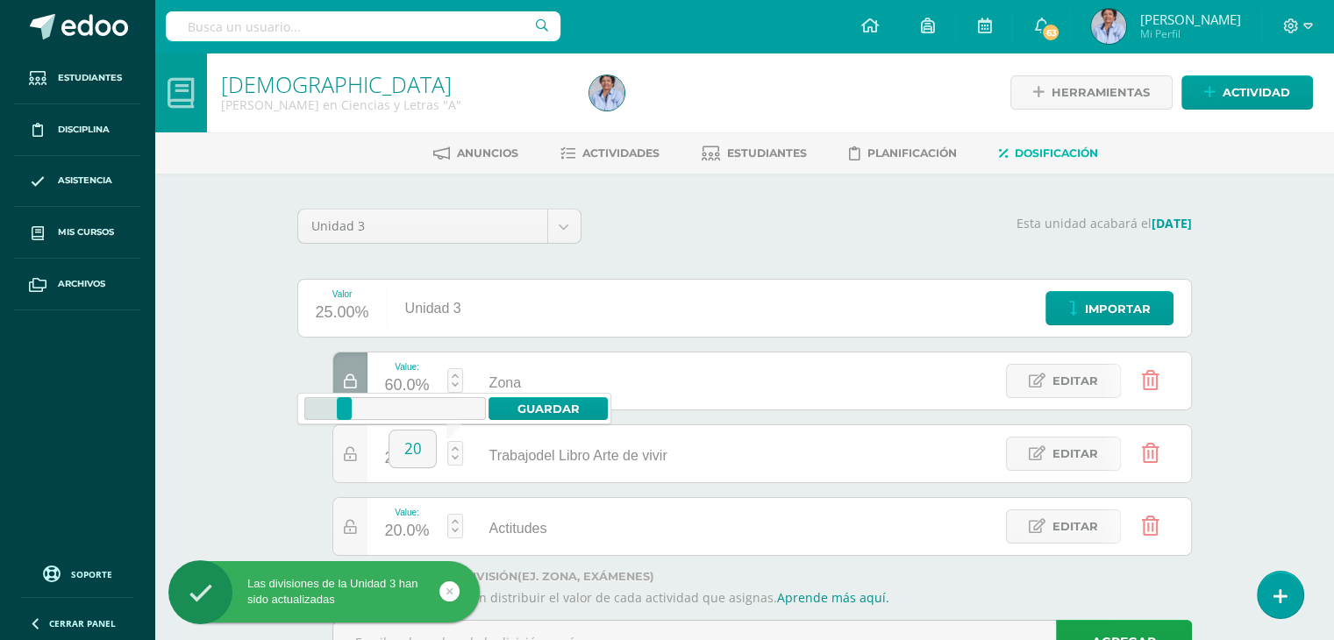  What do you see at coordinates (433, 308) in the screenshot?
I see `div: Unidad 3` at bounding box center [433, 308].